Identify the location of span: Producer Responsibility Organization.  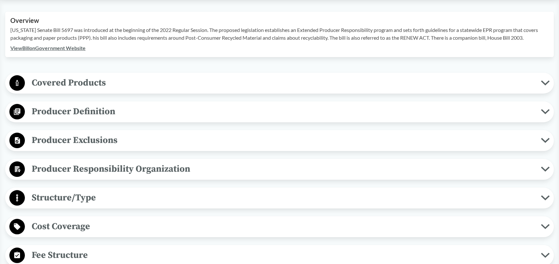
(283, 169).